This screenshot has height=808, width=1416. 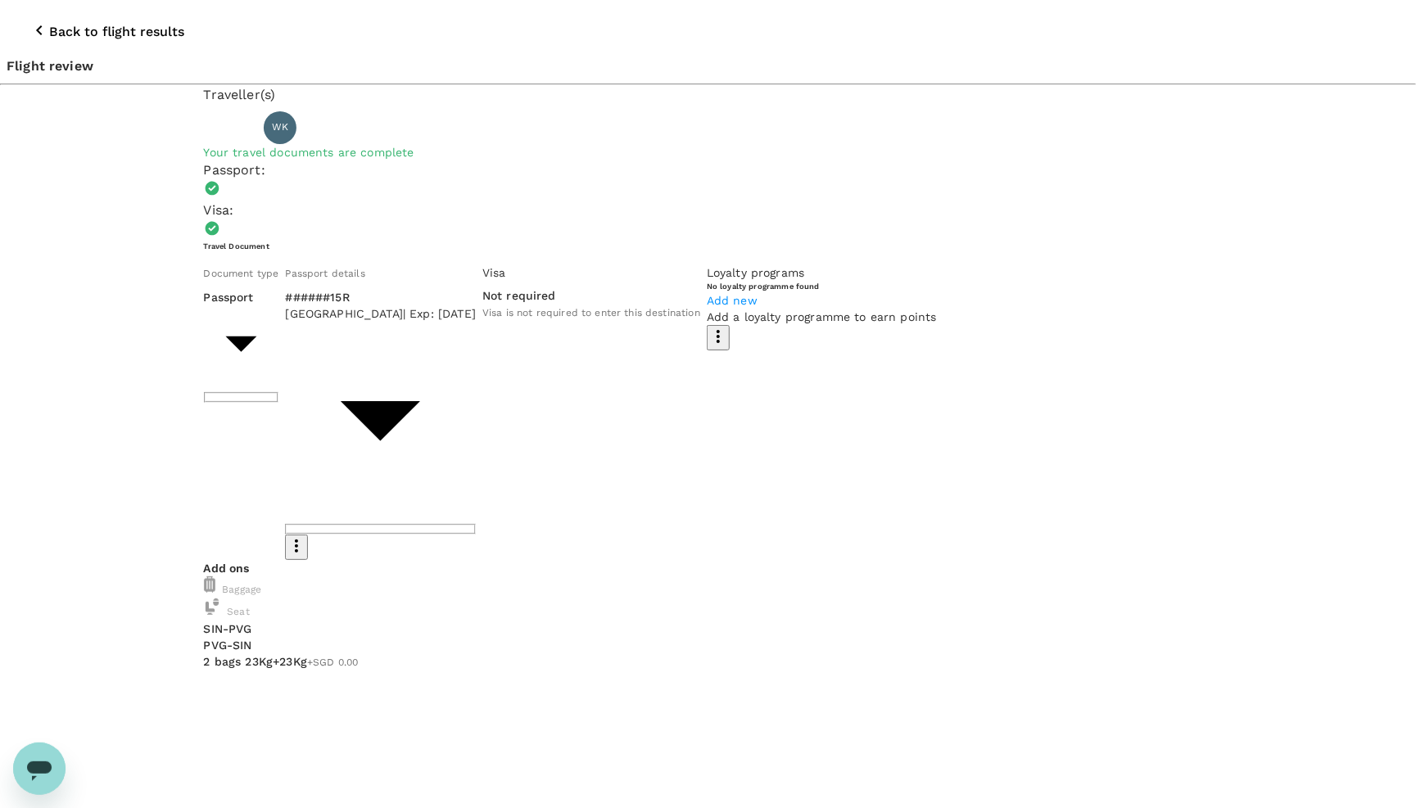 I want to click on p: PVG - SIN, so click(x=708, y=645).